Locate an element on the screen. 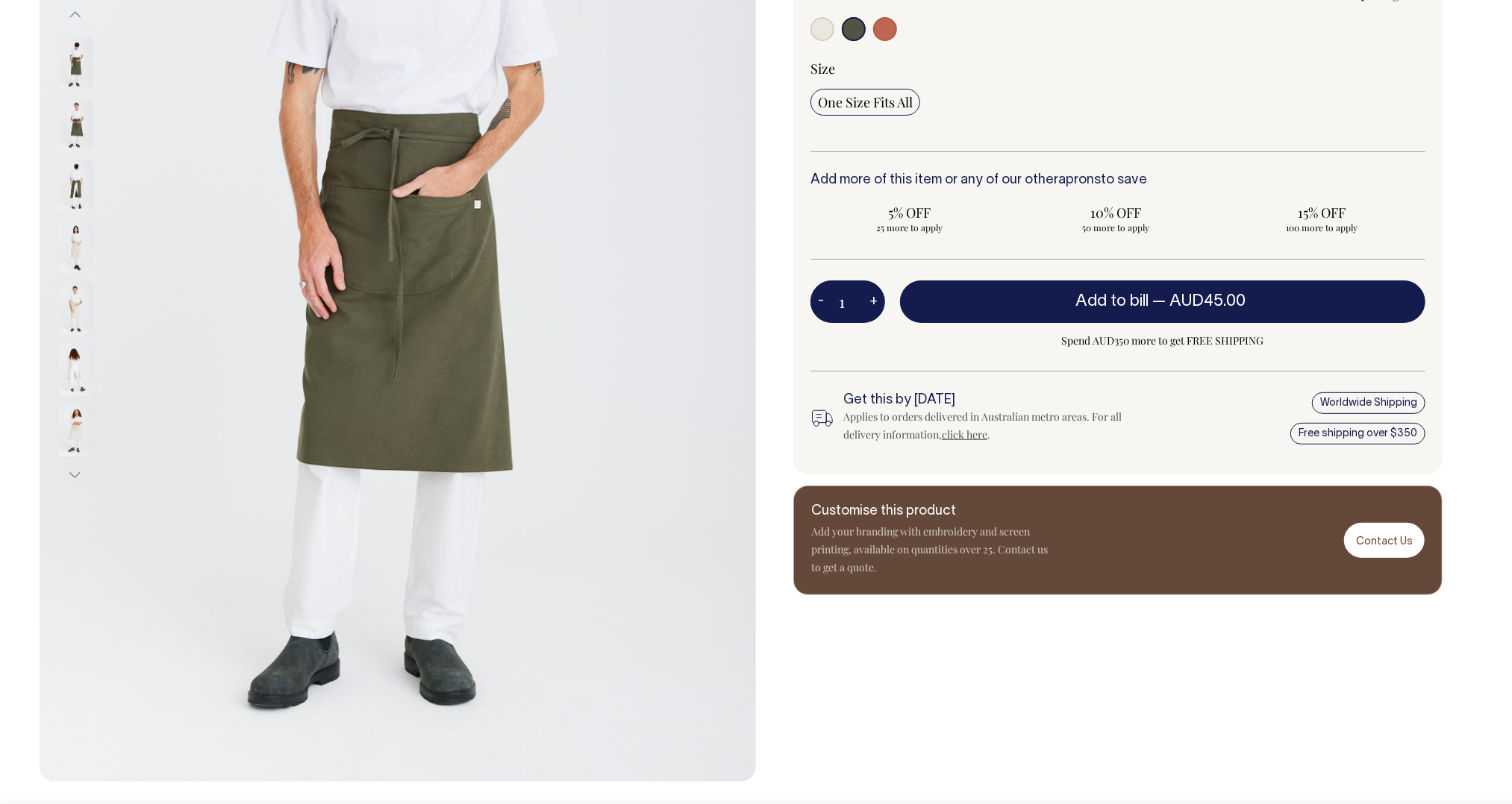 The width and height of the screenshot is (1512, 804). input: 15% OFF 100 more to apply is located at coordinates (1321, 219).